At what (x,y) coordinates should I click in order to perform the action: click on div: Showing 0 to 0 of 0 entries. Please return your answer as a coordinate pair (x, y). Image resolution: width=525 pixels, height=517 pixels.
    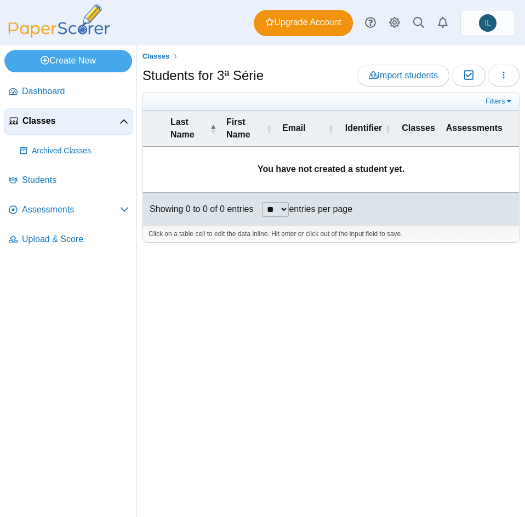
    Looking at the image, I should click on (198, 209).